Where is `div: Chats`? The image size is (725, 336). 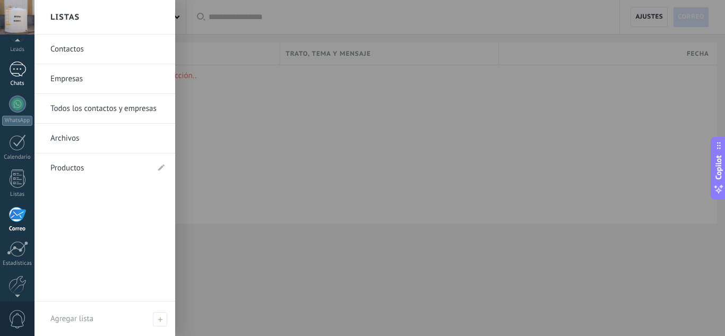
div: Chats is located at coordinates (18, 83).